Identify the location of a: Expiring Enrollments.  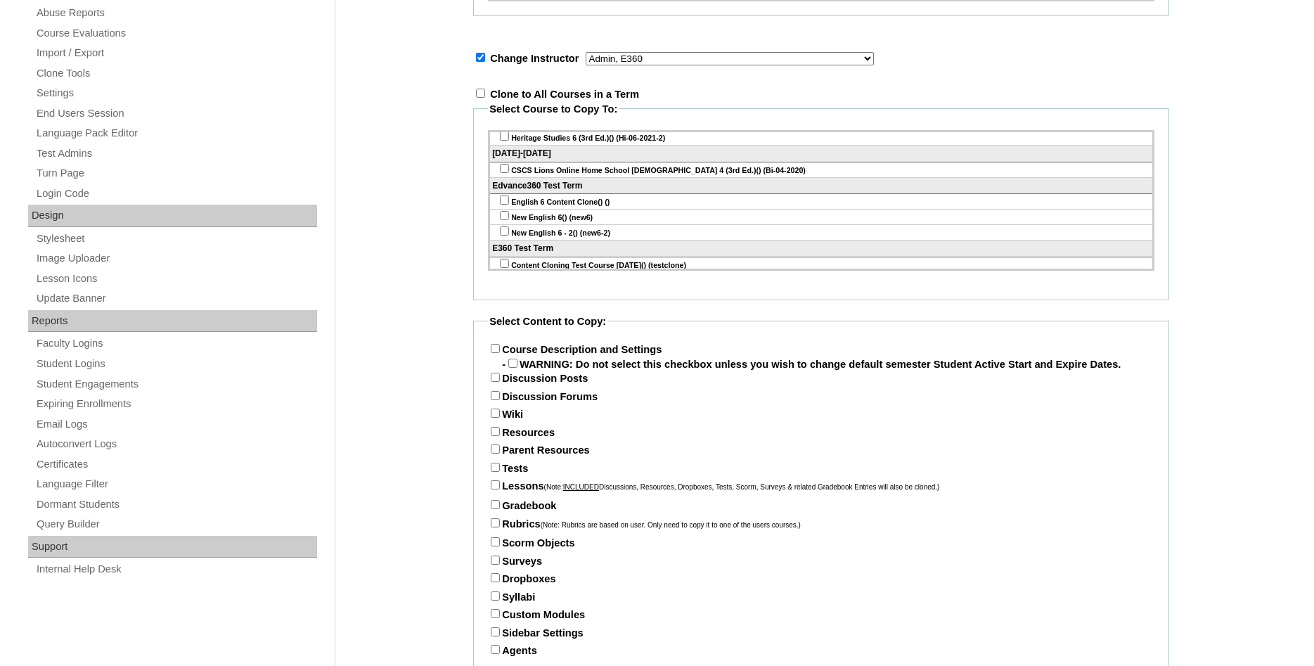
(176, 403).